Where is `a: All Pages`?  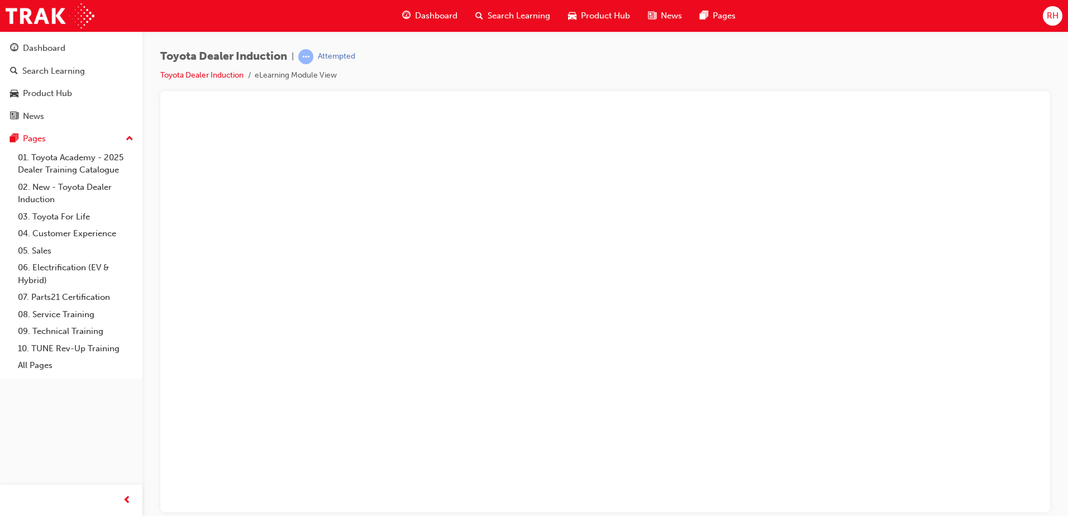
a: All Pages is located at coordinates (75, 365).